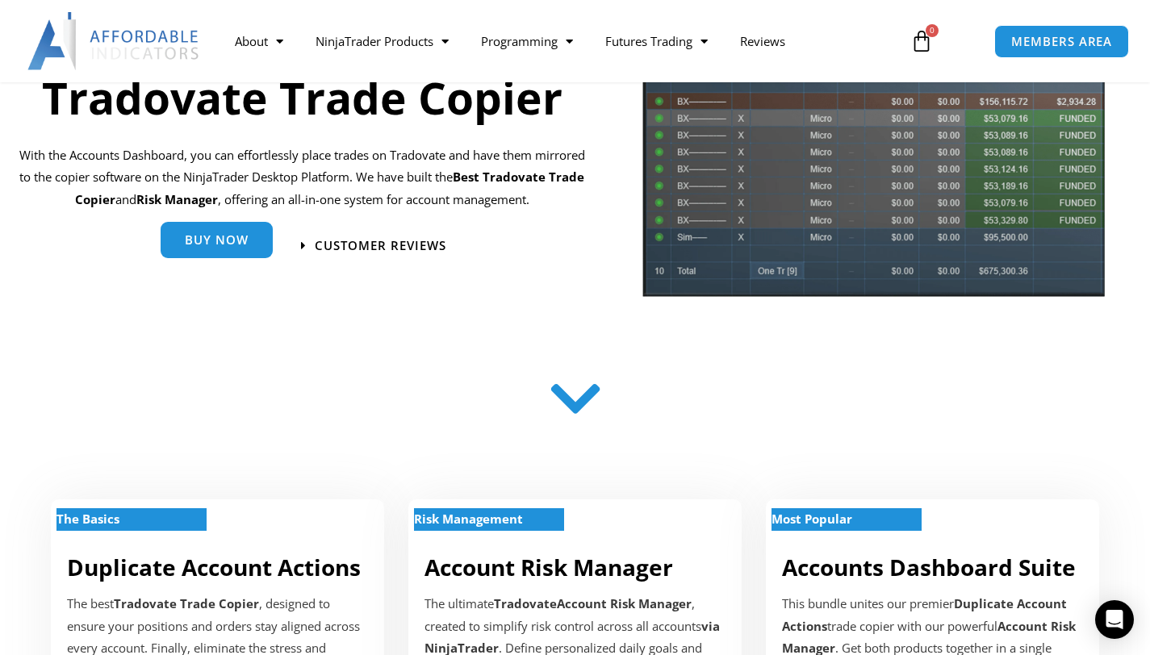  What do you see at coordinates (380, 245) in the screenshot?
I see `span: Customer Reviews` at bounding box center [380, 245].